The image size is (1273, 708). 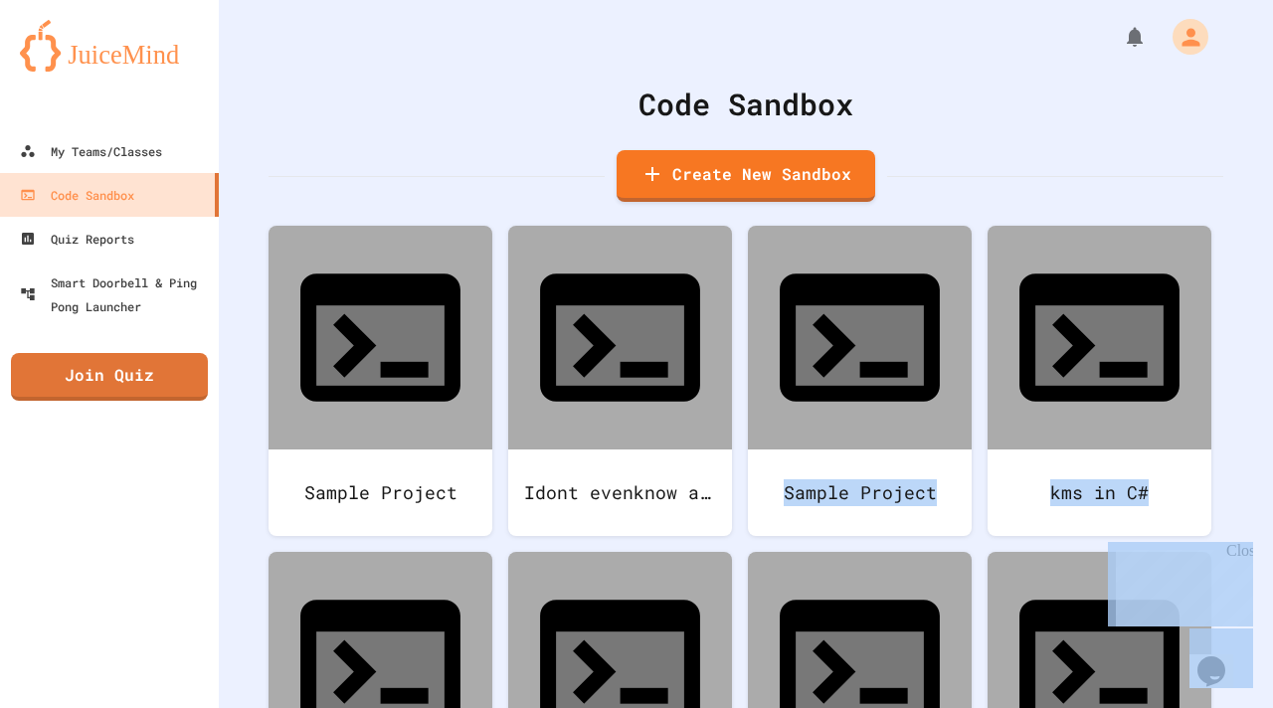 What do you see at coordinates (1099, 492) in the screenshot?
I see `div: kms in C#` at bounding box center [1099, 492].